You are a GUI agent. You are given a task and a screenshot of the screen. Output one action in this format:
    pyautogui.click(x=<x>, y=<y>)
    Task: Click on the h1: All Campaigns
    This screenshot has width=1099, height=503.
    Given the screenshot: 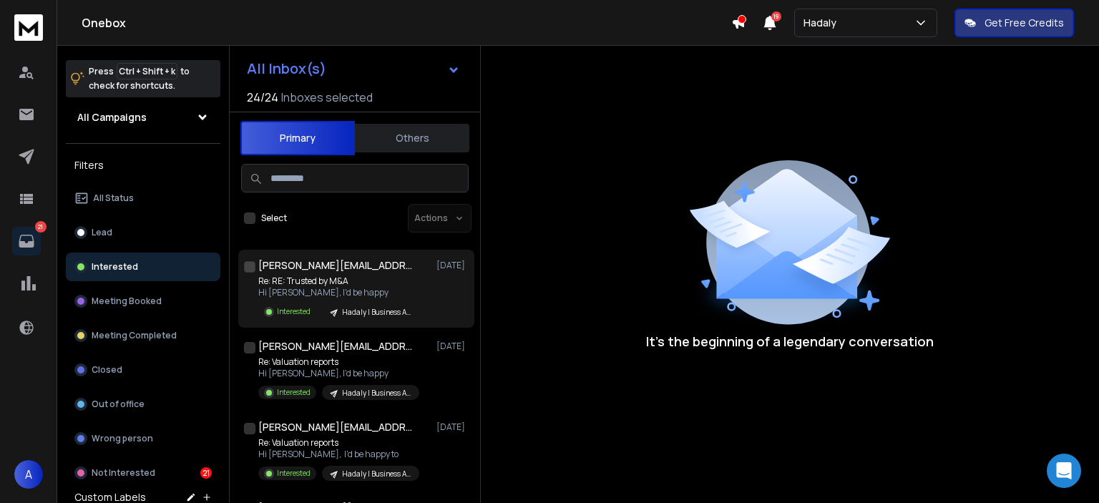 What is the action you would take?
    pyautogui.click(x=112, y=117)
    